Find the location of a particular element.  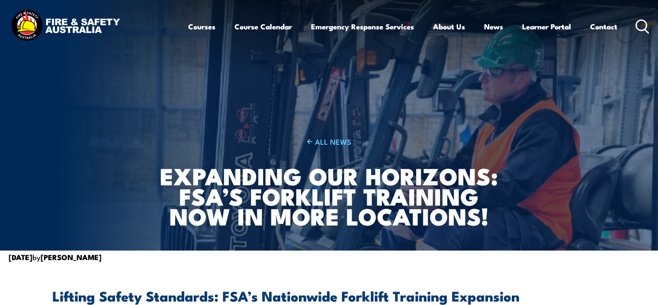

span: by is located at coordinates (55, 257).